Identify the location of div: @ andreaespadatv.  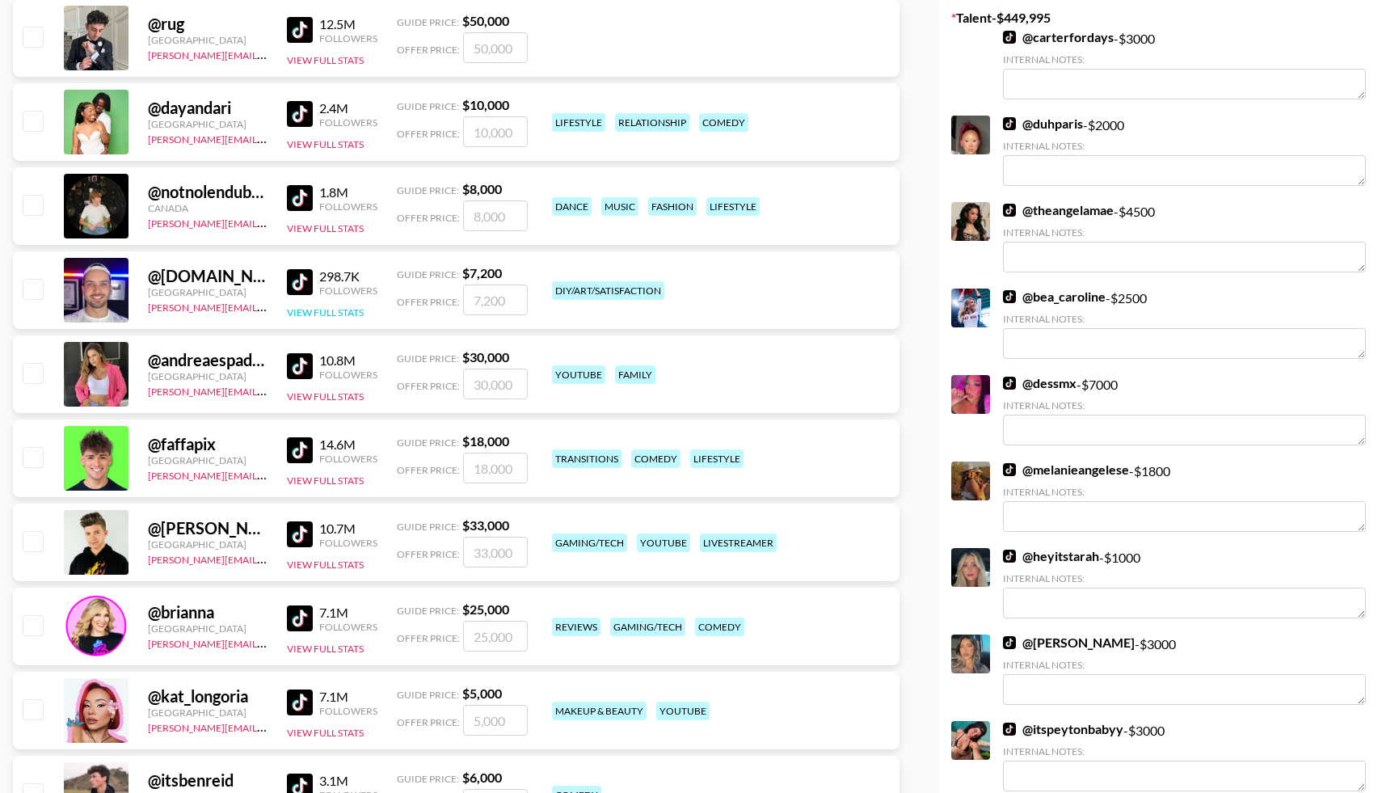
(208, 360).